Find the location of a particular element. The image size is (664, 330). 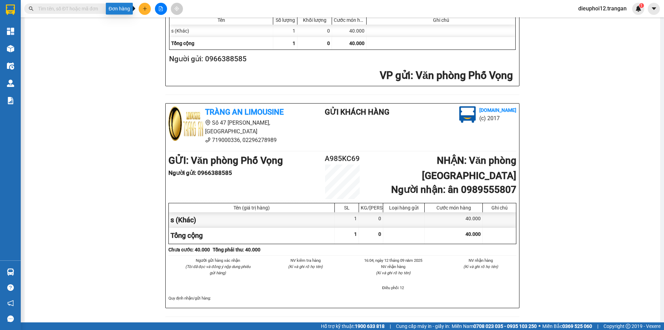

strong: 1900 633 818 is located at coordinates (370, 326).